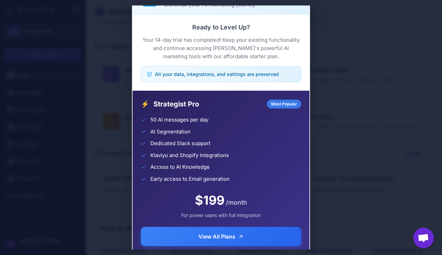 This screenshot has height=255, width=442. I want to click on div: For power users with full integration, so click(221, 215).